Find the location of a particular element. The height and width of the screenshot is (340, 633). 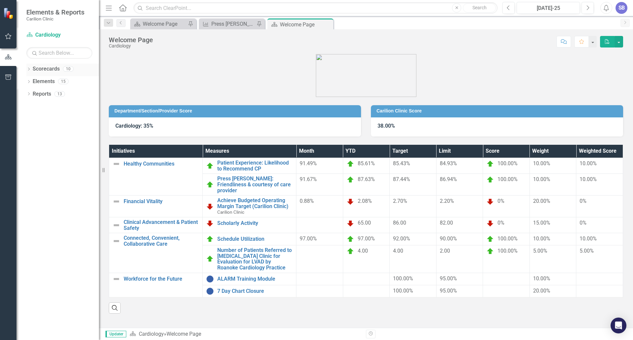

div: 10 is located at coordinates (68, 69).